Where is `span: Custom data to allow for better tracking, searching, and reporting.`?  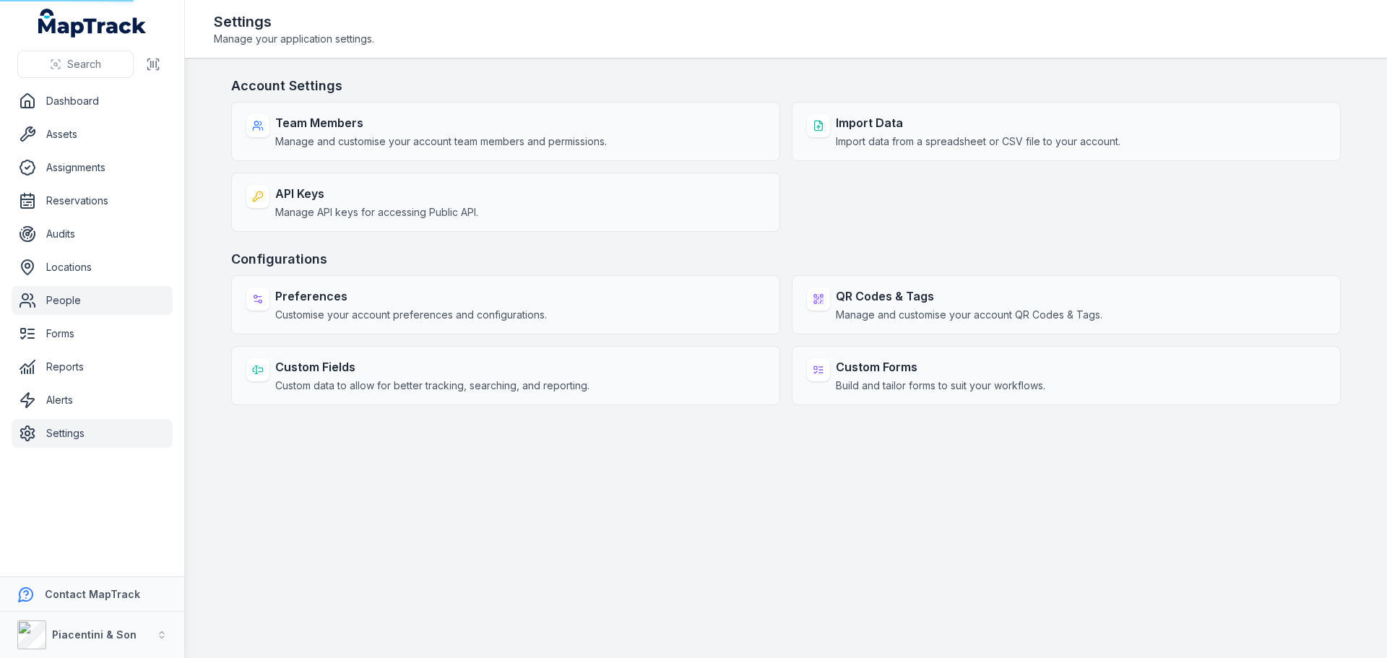
span: Custom data to allow for better tracking, searching, and reporting. is located at coordinates (432, 386).